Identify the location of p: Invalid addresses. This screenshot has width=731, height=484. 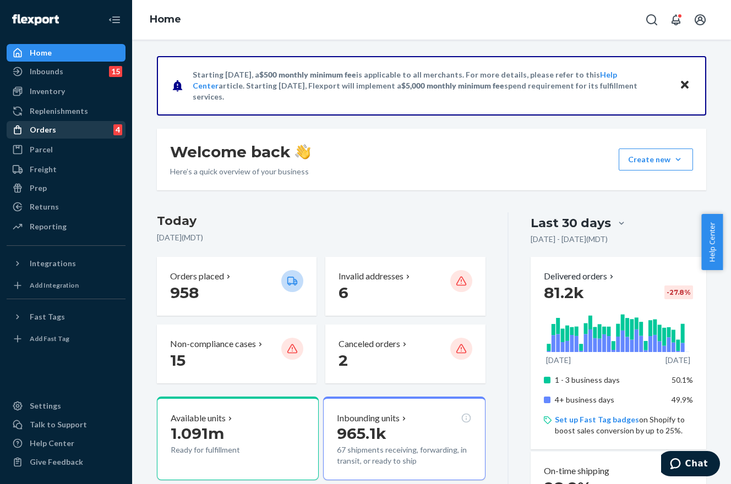
(371, 276).